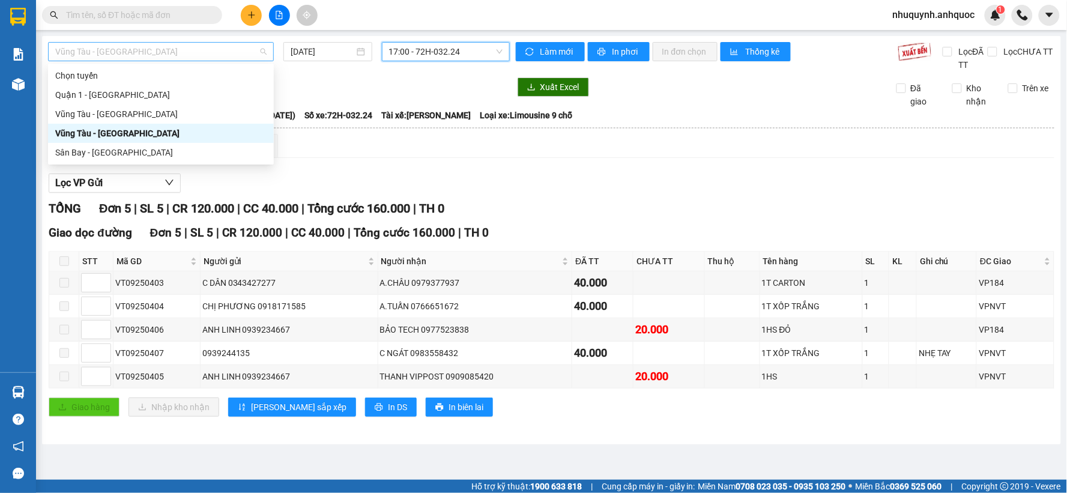 This screenshot has height=493, width=1067. What do you see at coordinates (157, 330) in the screenshot?
I see `div: VT09250406` at bounding box center [157, 330].